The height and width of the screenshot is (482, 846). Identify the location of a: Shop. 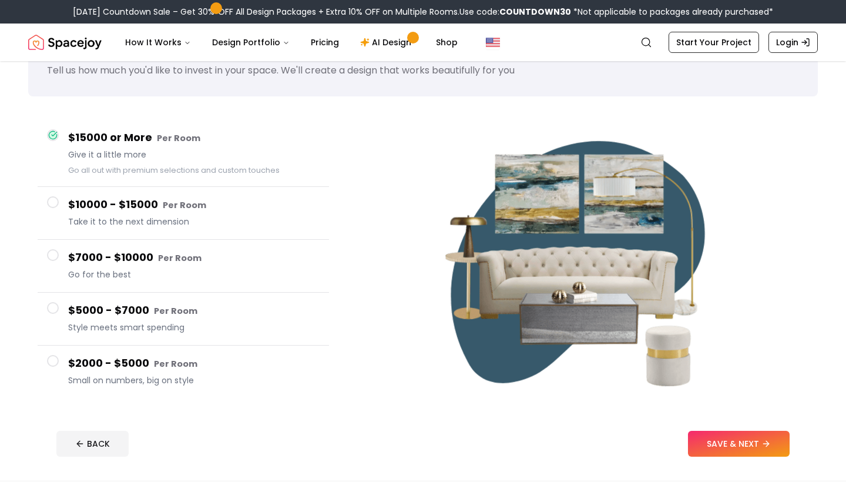
(447, 42).